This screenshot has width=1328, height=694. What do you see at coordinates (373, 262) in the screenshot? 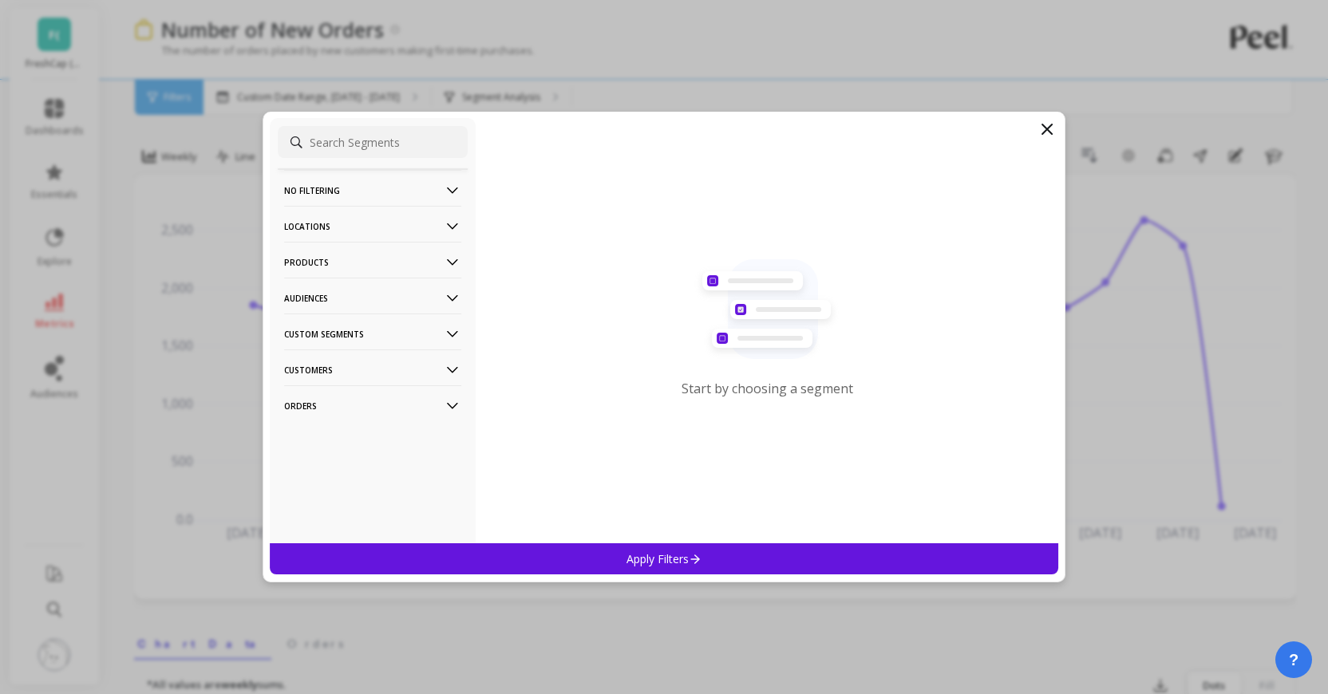
I see `p: Products` at bounding box center [373, 262].